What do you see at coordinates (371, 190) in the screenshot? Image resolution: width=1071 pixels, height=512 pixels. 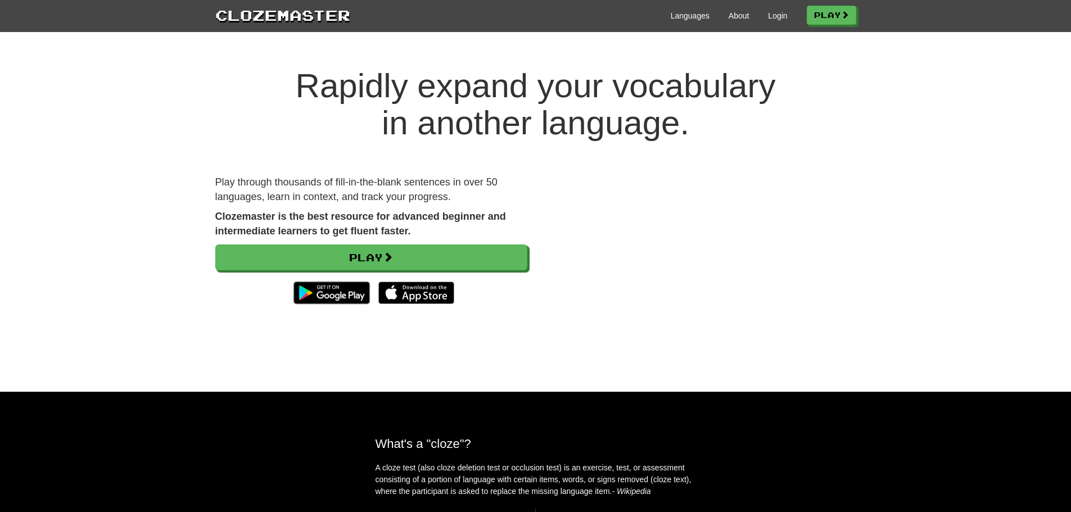 I see `p: Play through thousands of fill-in-the-blank sentences in over 50 languages, learn in context, and...` at bounding box center [371, 190].